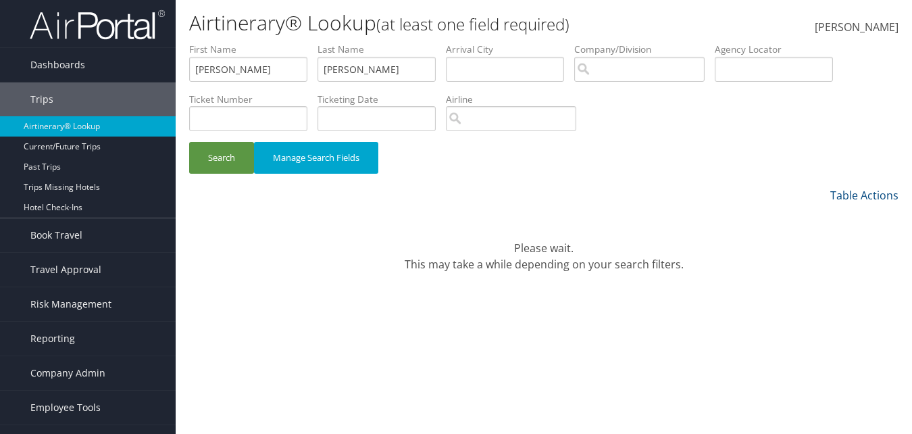  What do you see at coordinates (56, 235) in the screenshot?
I see `span: Book Travel` at bounding box center [56, 235].